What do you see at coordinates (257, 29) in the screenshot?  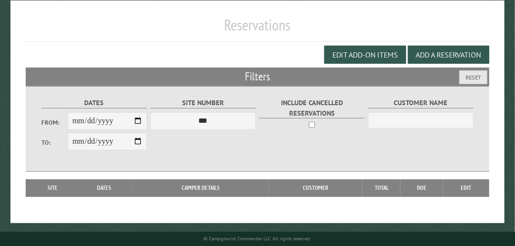 I see `h1: Reservations` at bounding box center [257, 29].